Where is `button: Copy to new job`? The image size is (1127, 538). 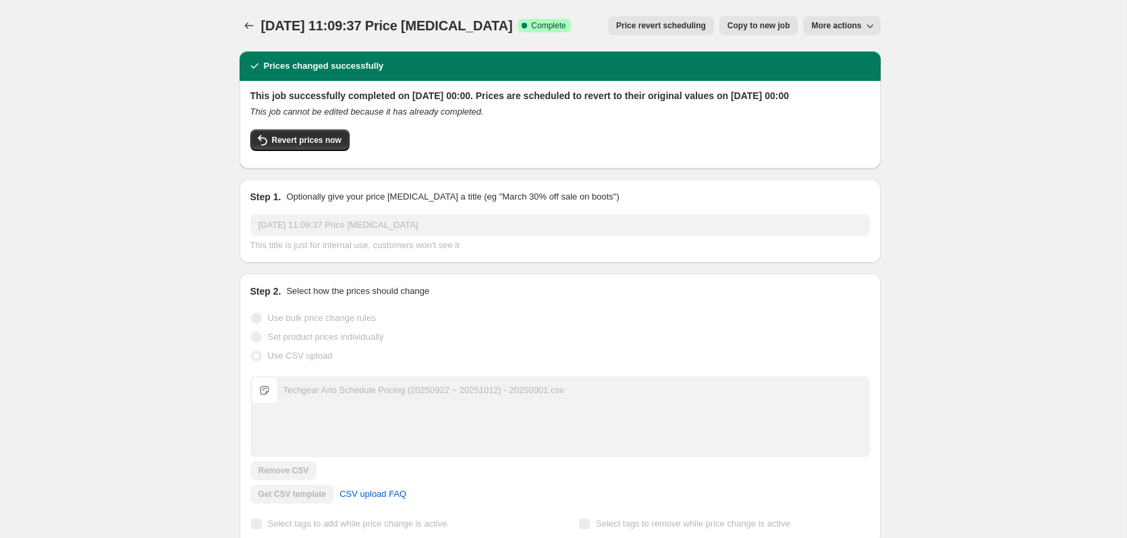 button: Copy to new job is located at coordinates (758, 26).